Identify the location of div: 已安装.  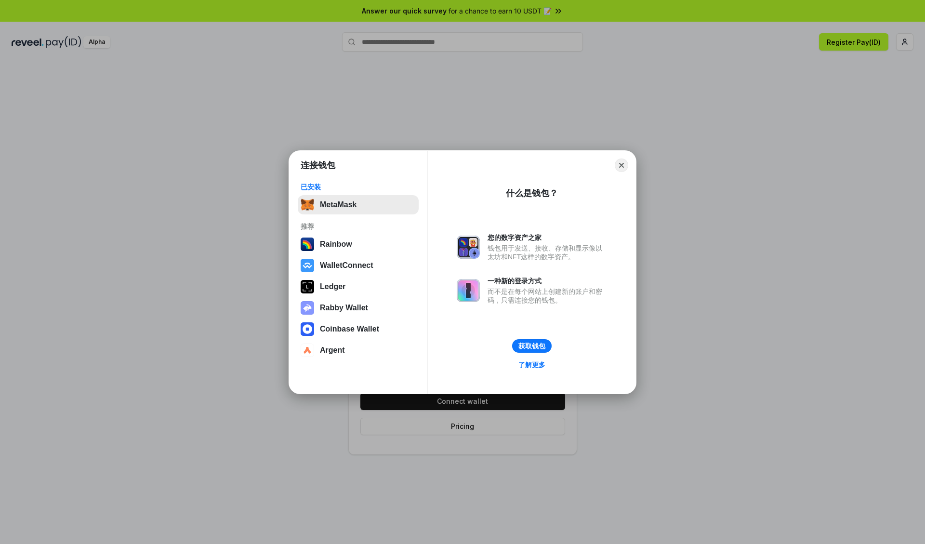
(358, 187).